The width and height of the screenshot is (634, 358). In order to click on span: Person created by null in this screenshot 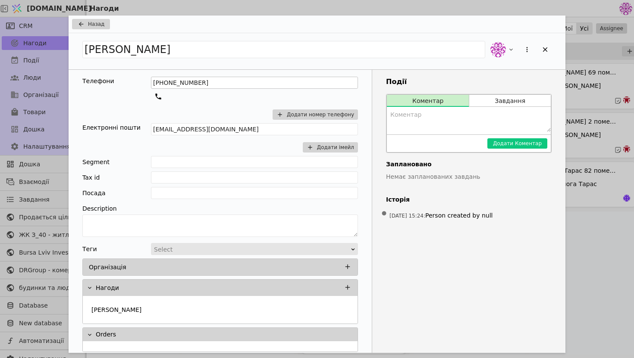, I will do `click(459, 216)`.